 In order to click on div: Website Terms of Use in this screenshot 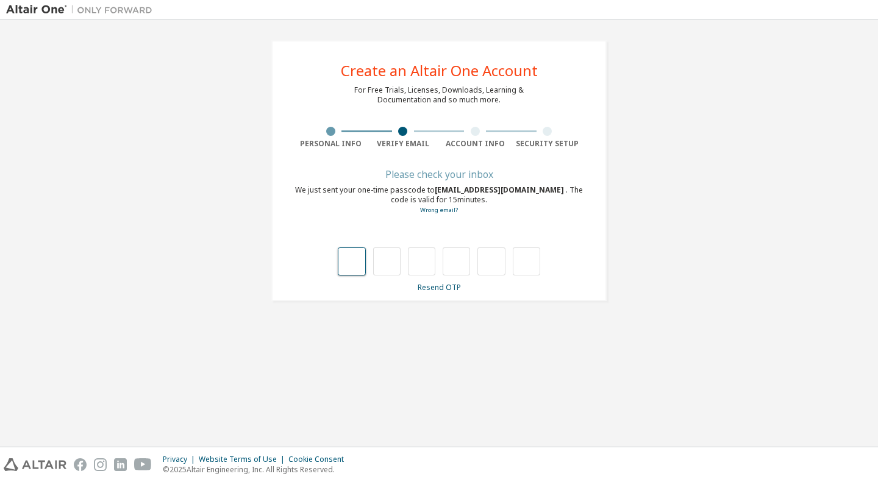, I will do `click(243, 460)`.